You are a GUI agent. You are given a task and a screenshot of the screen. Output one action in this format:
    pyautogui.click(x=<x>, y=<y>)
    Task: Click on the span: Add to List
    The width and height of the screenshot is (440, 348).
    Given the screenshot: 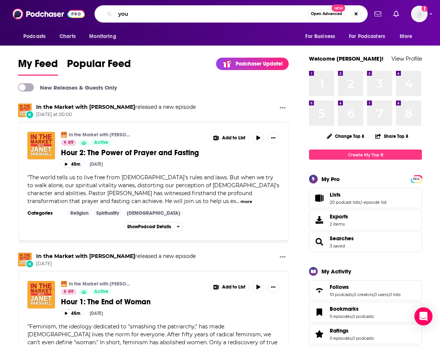 What is the action you would take?
    pyautogui.click(x=234, y=287)
    